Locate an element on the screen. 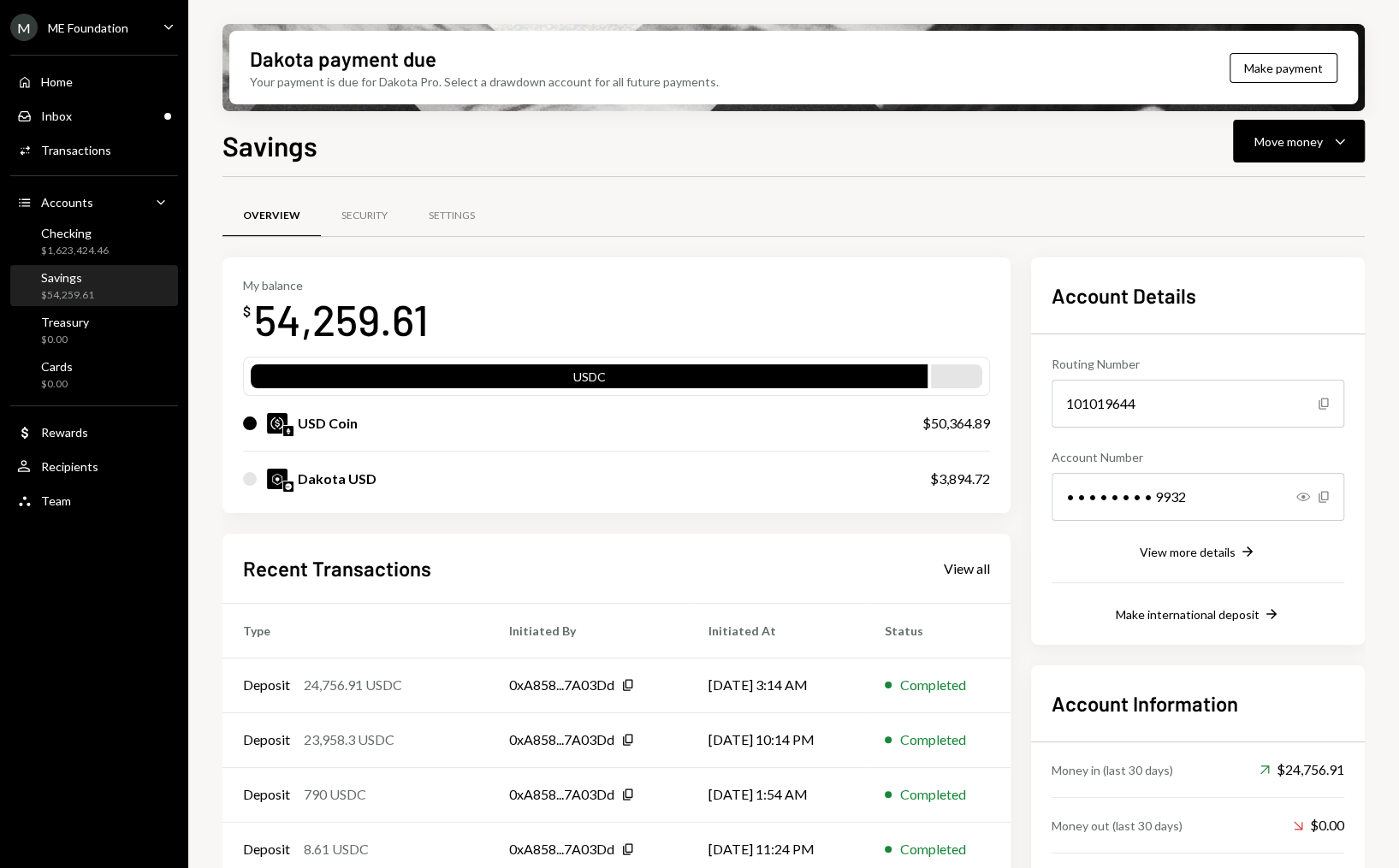  div: Overview is located at coordinates (271, 215).